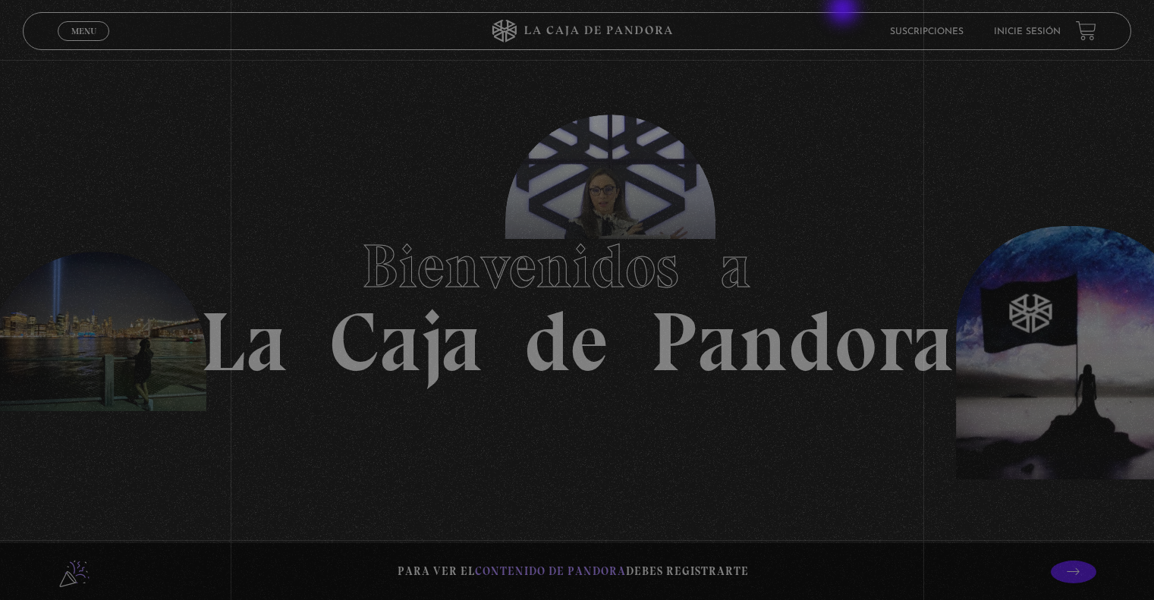 The width and height of the screenshot is (1154, 600). Describe the element at coordinates (573, 571) in the screenshot. I see `p: Para ver el debes registrarte` at that location.